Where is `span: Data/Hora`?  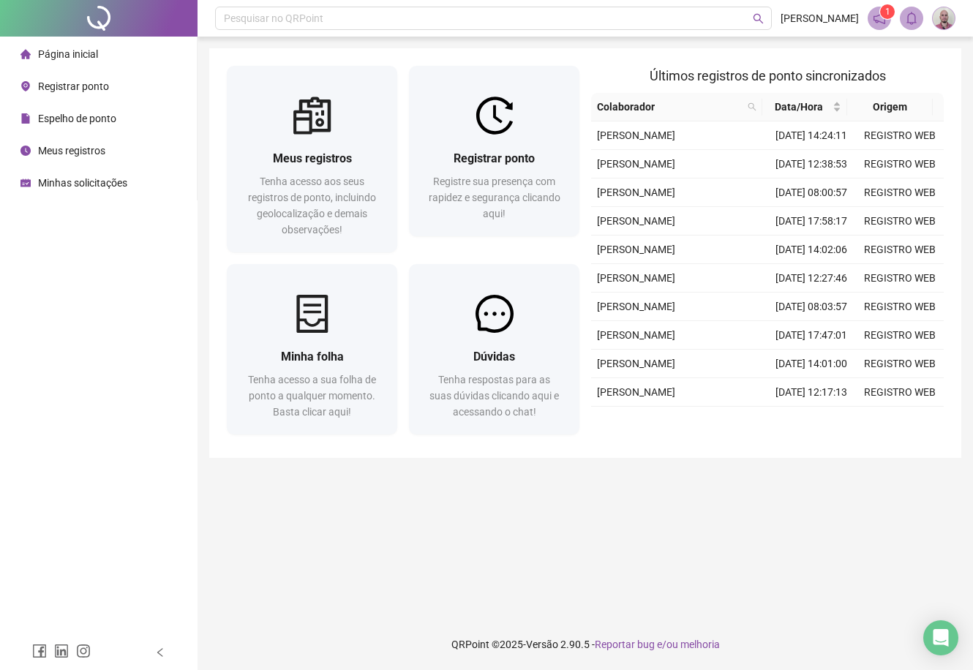
span: Data/Hora is located at coordinates (799, 107).